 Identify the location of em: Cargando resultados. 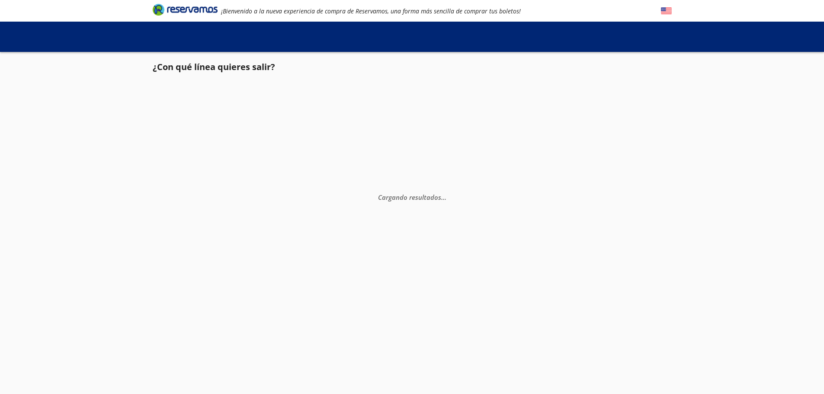
(412, 197).